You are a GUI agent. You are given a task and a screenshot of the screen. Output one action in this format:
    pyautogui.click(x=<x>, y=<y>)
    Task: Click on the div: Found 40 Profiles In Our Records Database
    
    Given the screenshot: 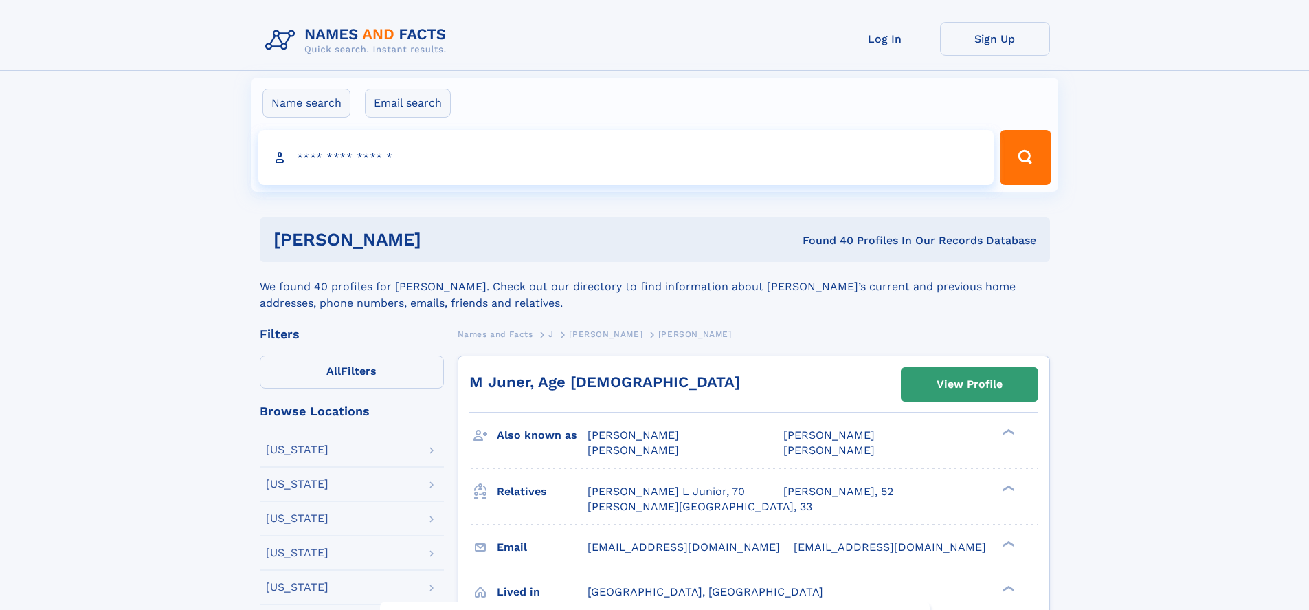 What is the action you would take?
    pyautogui.click(x=824, y=241)
    